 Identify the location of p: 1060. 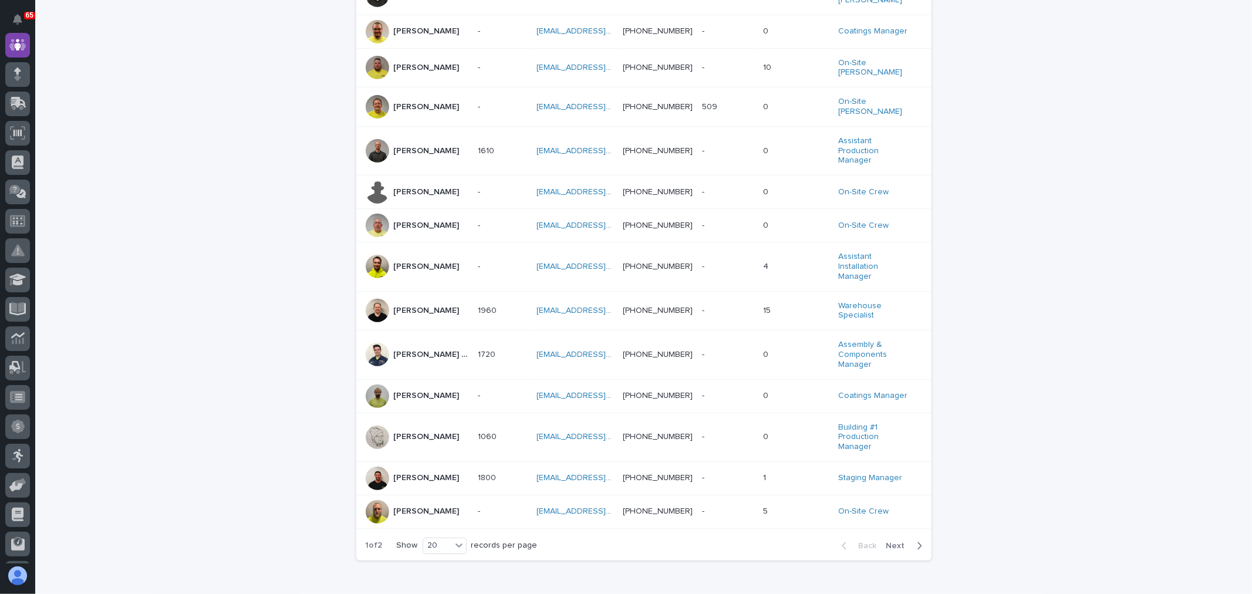
(488, 435).